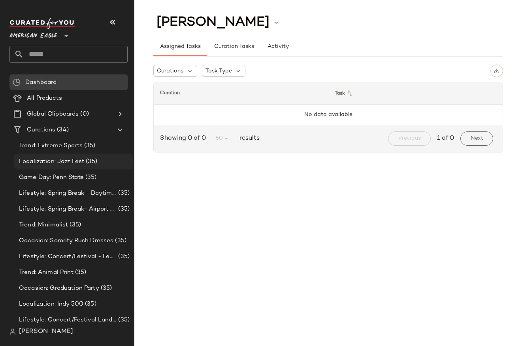 This screenshot has height=346, width=522. I want to click on span: All Products, so click(44, 98).